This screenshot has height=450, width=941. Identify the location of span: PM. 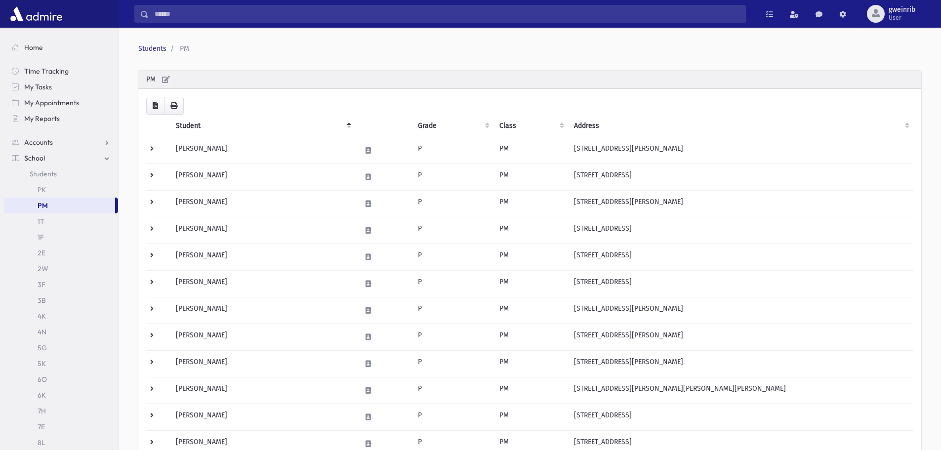
(184, 48).